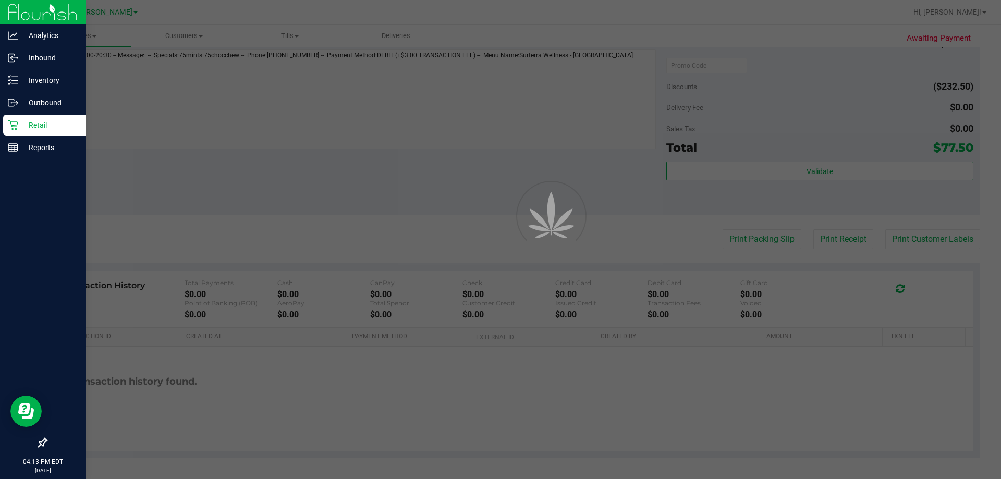 This screenshot has height=479, width=1001. What do you see at coordinates (50, 80) in the screenshot?
I see `p: Inventory` at bounding box center [50, 80].